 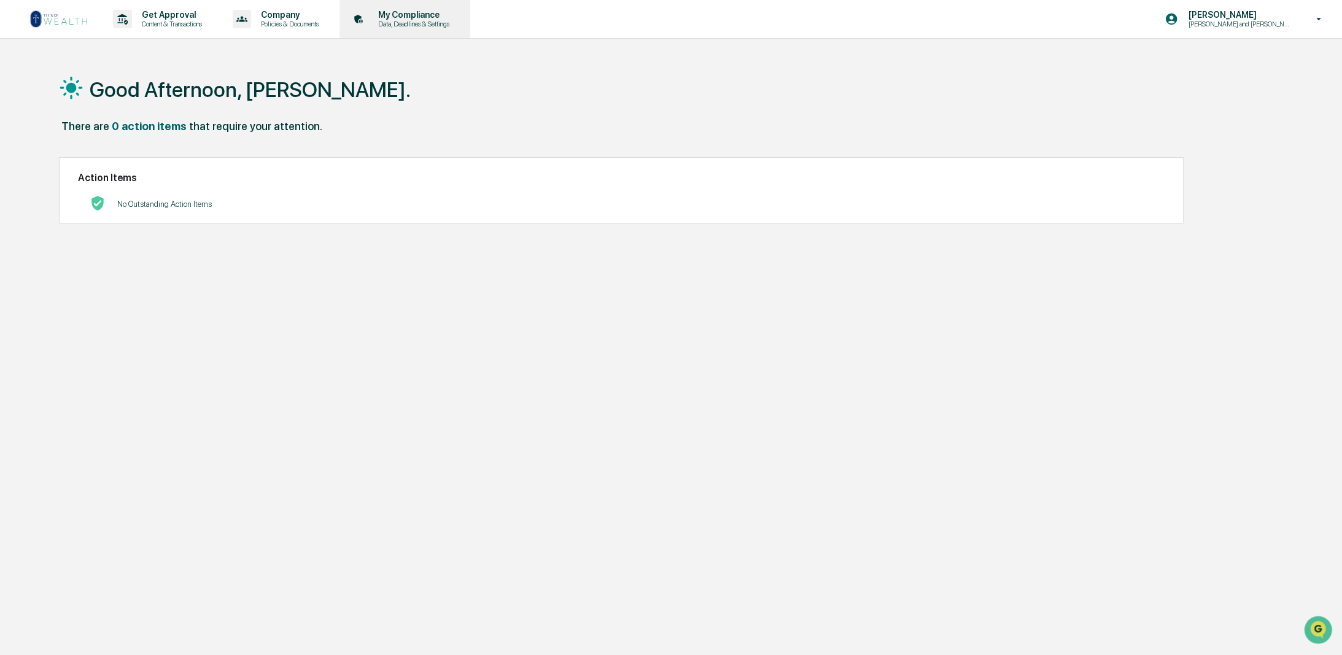 What do you see at coordinates (216, 104) in the screenshot?
I see `button: Start new chat` at bounding box center [216, 104].